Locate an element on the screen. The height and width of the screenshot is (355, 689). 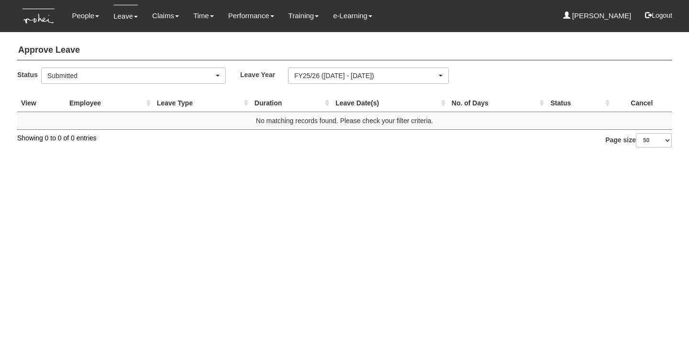
th: No. of Days : activate to sort column ascending is located at coordinates (497, 103).